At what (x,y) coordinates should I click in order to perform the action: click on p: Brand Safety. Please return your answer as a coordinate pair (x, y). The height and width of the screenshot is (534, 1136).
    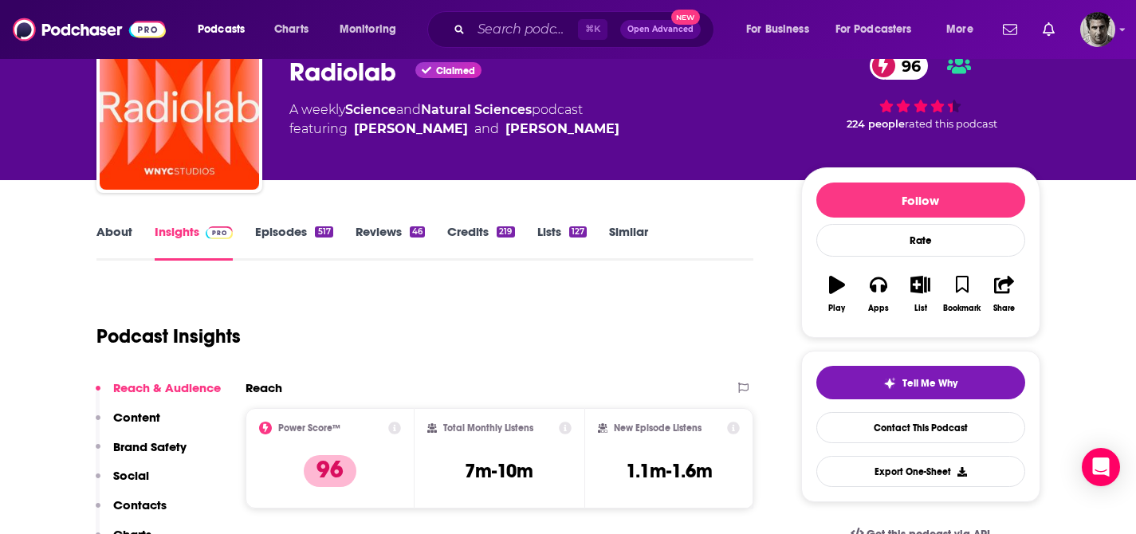
    Looking at the image, I should click on (150, 446).